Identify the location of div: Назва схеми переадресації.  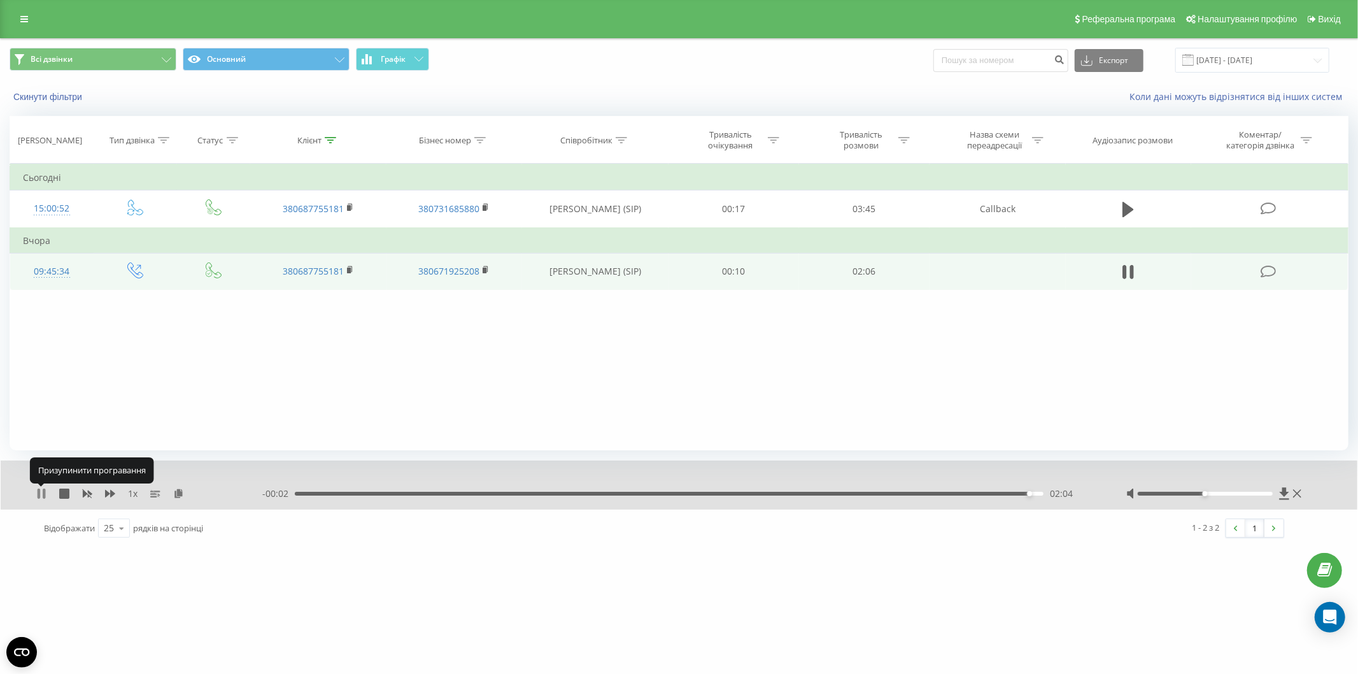
(994, 140).